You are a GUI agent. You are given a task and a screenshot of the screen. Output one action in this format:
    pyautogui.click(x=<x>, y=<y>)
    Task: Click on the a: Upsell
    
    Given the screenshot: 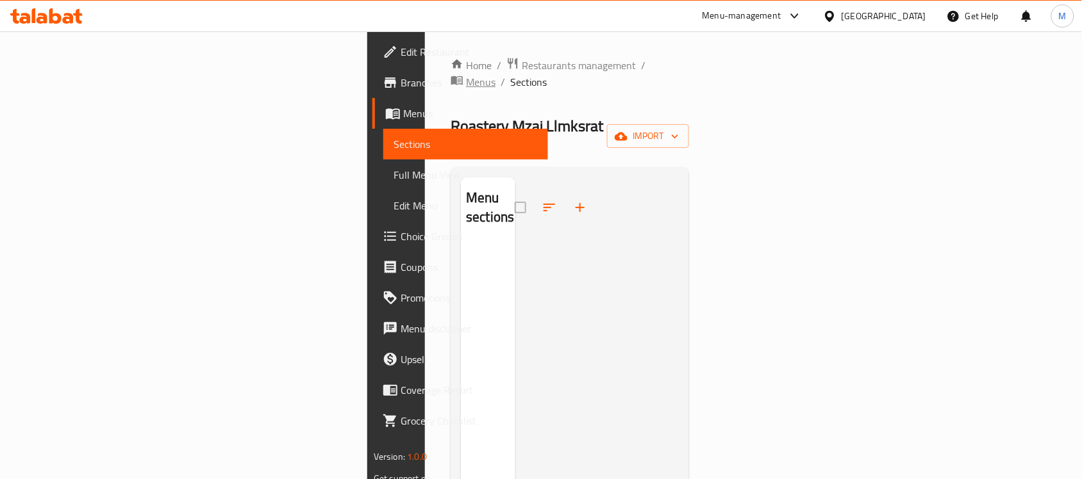 What is the action you would take?
    pyautogui.click(x=460, y=360)
    